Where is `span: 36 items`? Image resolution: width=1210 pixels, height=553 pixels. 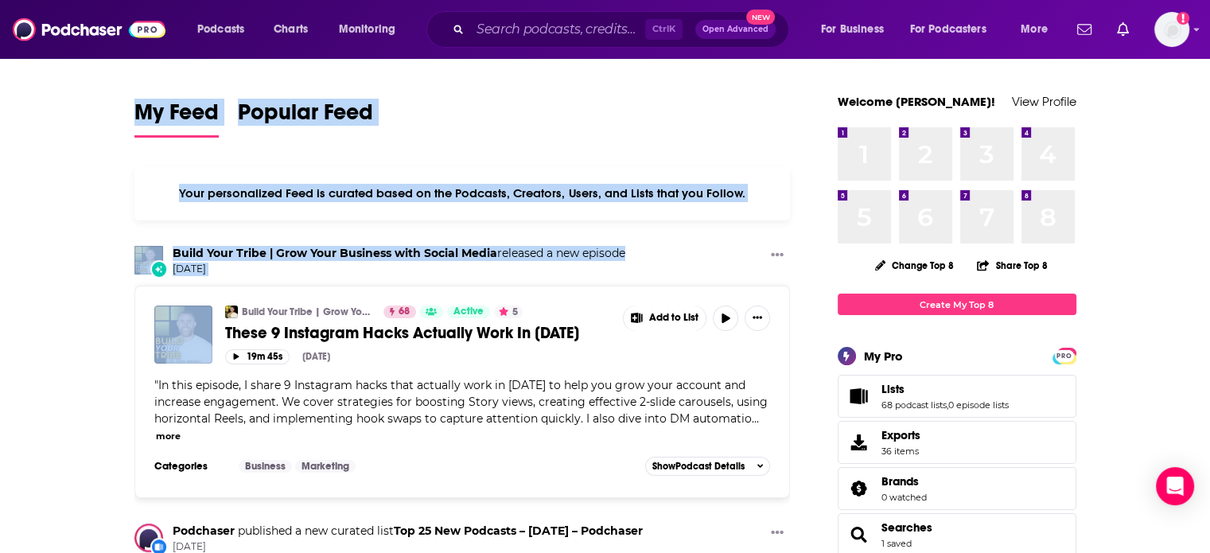
span: 36 items is located at coordinates (901, 451).